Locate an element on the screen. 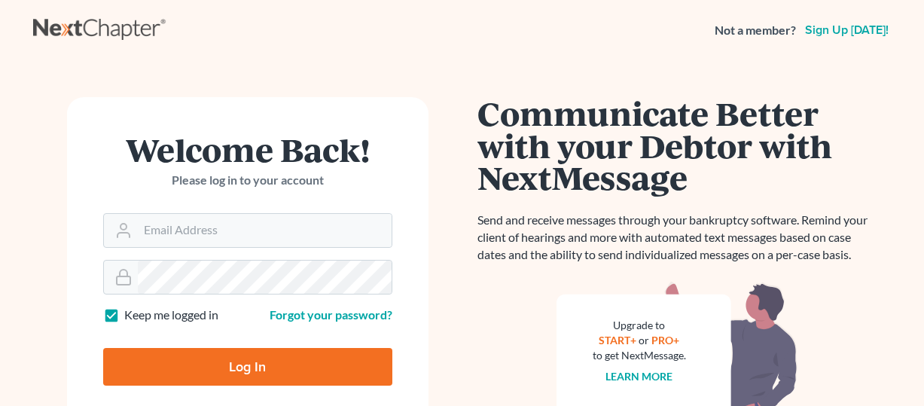 The width and height of the screenshot is (924, 406). p: Send and receive messages through your bankruptcy software. Remind your client of hearings and mo... is located at coordinates (677, 237).